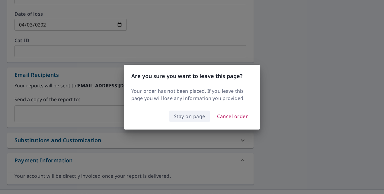 Image resolution: width=384 pixels, height=194 pixels. Describe the element at coordinates (189, 116) in the screenshot. I see `button: Stay on page` at that location.